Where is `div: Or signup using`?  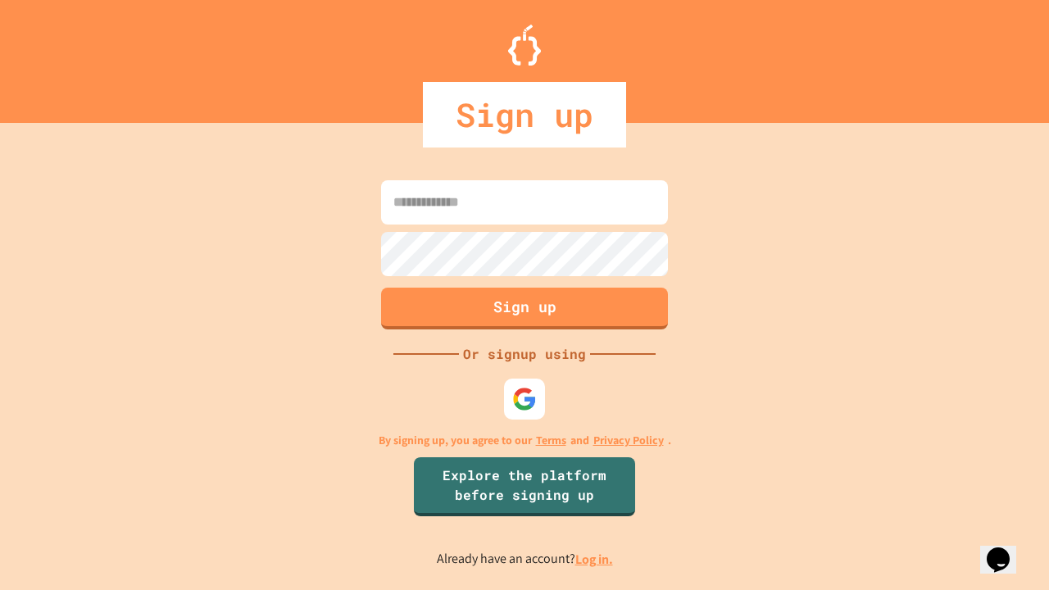
div: Or signup using is located at coordinates (525, 354).